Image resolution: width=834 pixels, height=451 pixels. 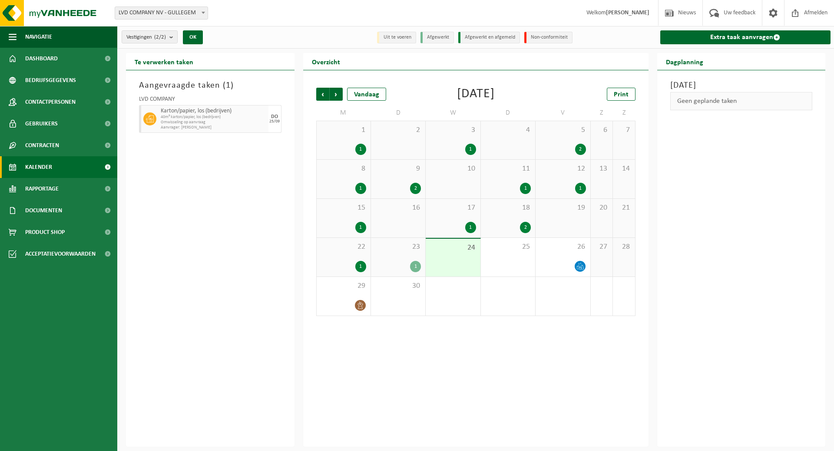 I want to click on span: 2, so click(x=398, y=130).